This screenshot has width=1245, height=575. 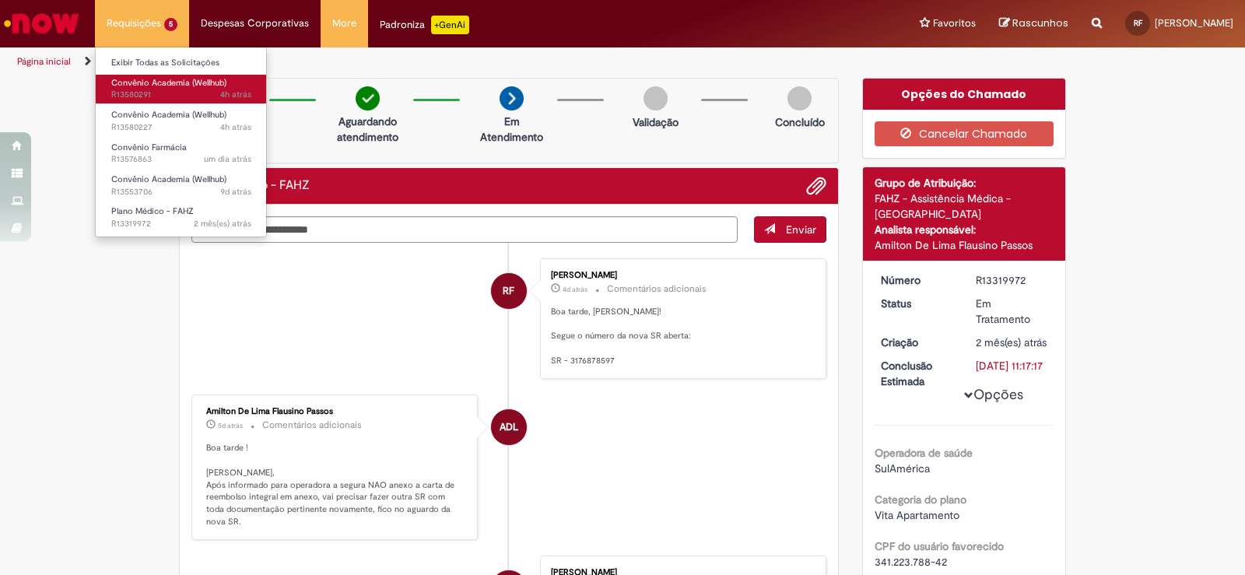 What do you see at coordinates (236, 127) in the screenshot?
I see `time: 30/09/2025 09:50:46` at bounding box center [236, 127].